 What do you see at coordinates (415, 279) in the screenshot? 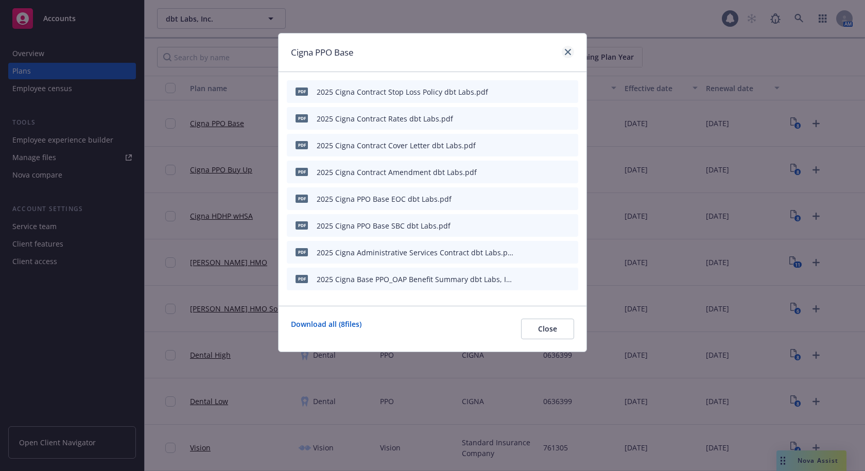
I see `div: 2025 Cigna Base PPO_OAP Benefit Summary dbt Labs, Inc..pdf` at bounding box center [415, 279].